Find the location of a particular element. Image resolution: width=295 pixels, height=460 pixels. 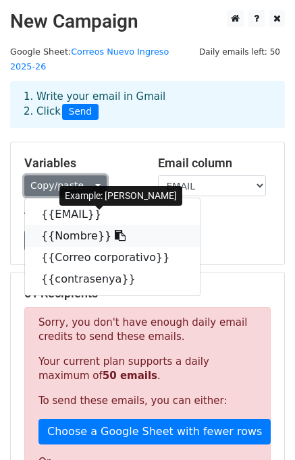

h5: Variables is located at coordinates (81, 163).